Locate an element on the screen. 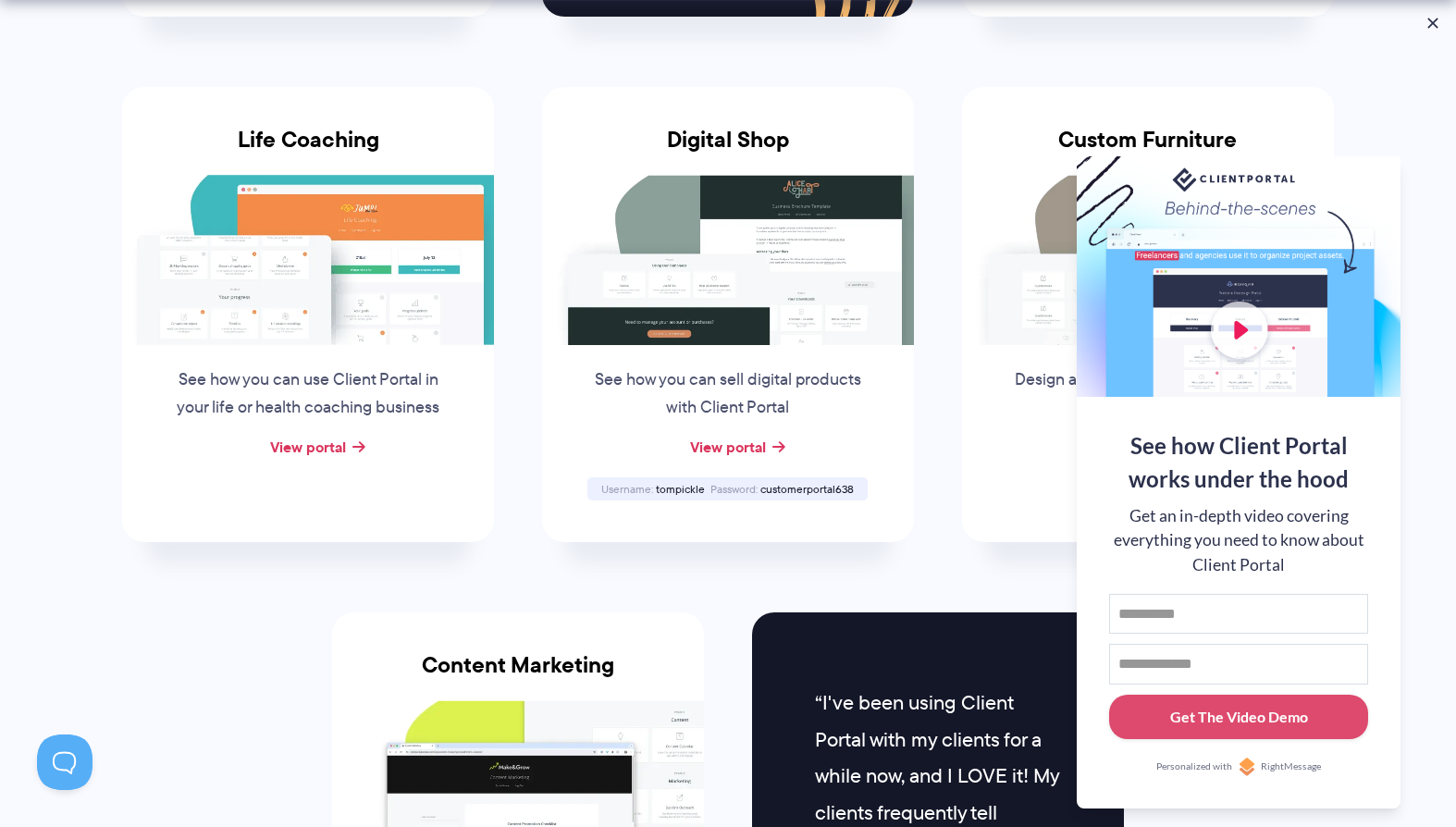 The image size is (1456, 827). button: Get The Video Demo is located at coordinates (1239, 717).